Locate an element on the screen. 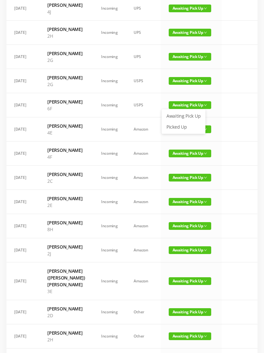  p: 4J is located at coordinates (66, 12).